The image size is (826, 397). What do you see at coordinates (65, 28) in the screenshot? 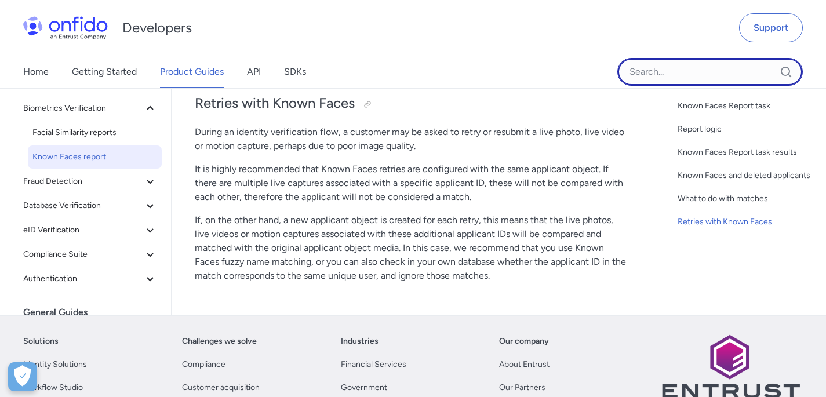
I see `img: Onfido Logo` at bounding box center [65, 28].